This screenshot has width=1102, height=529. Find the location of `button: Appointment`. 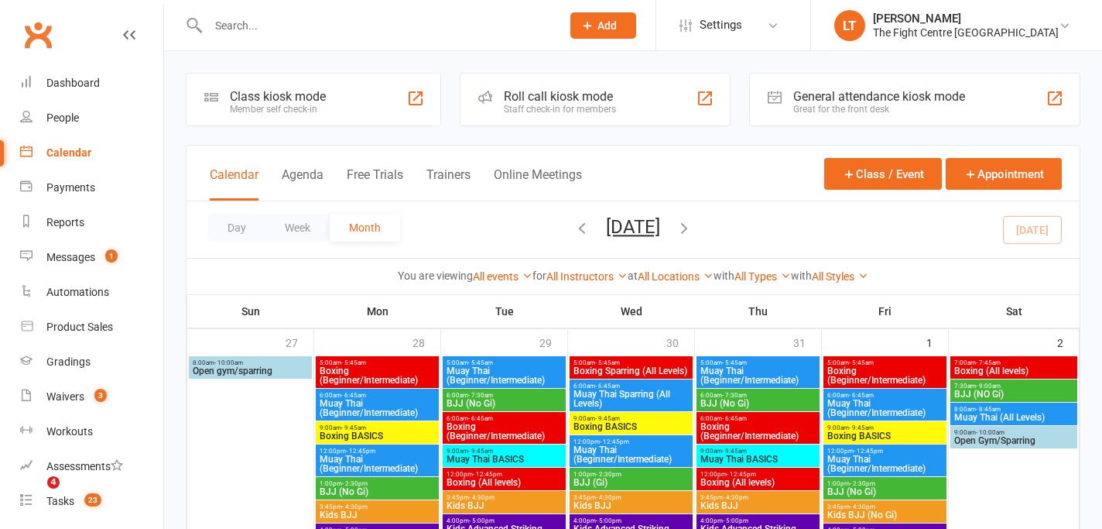

button: Appointment is located at coordinates (1004, 173).